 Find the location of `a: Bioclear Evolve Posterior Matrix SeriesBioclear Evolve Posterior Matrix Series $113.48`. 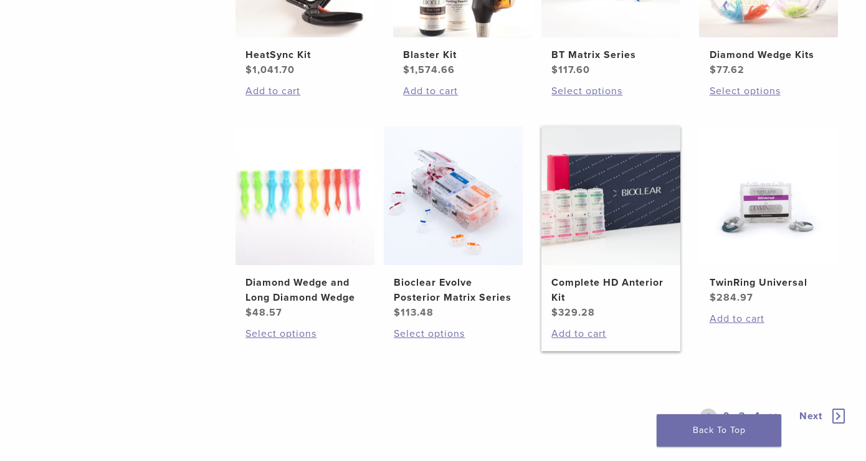

a: Bioclear Evolve Posterior Matrix SeriesBioclear Evolve Posterior Matrix Series $113.48 is located at coordinates (453, 222).